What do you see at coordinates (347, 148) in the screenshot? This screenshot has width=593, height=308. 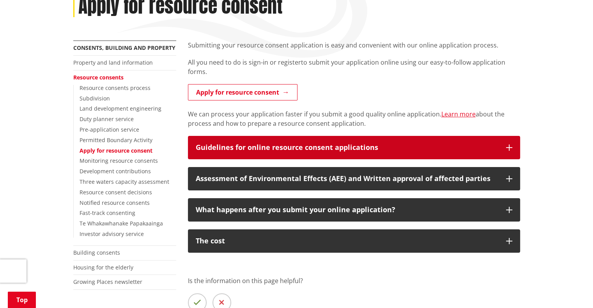 I see `div: Guidelines for online resource consent applications` at bounding box center [347, 148].